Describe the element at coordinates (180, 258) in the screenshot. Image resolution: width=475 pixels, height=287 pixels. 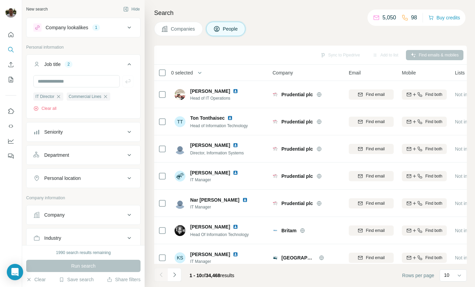
I see `div: KS` at that location.